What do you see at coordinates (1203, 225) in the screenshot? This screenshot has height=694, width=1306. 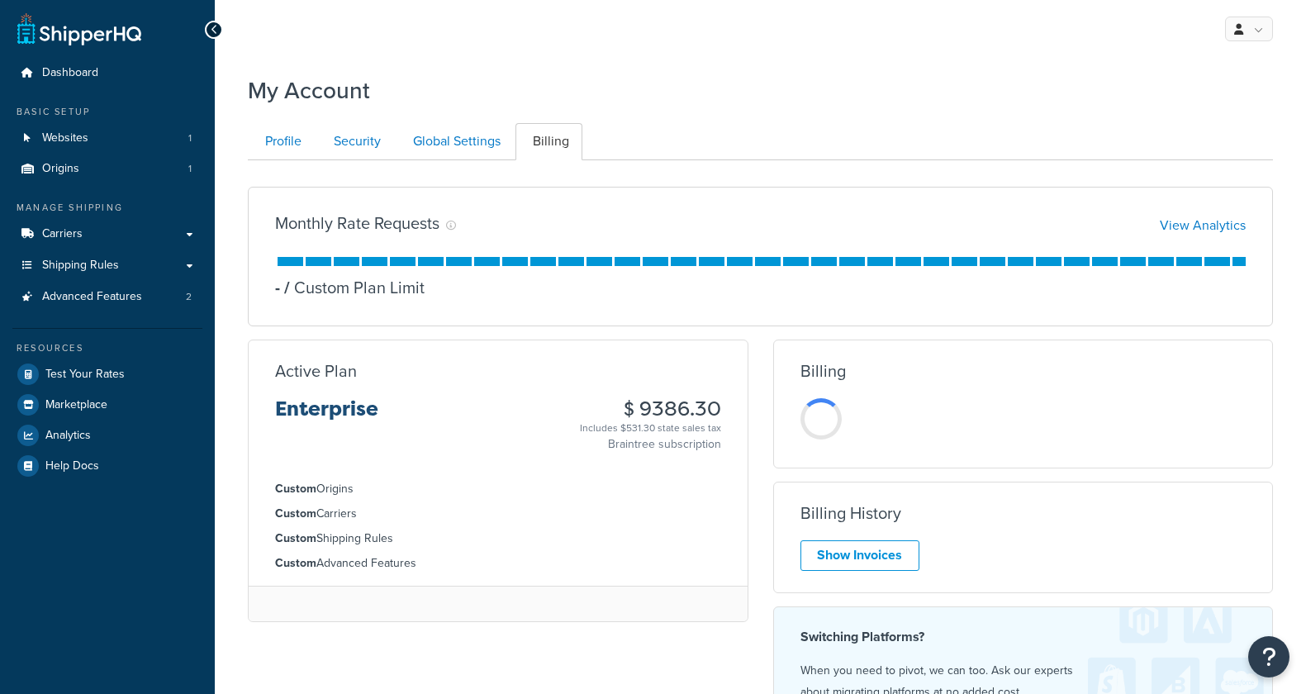 I see `a: View Analytics` at bounding box center [1203, 225].